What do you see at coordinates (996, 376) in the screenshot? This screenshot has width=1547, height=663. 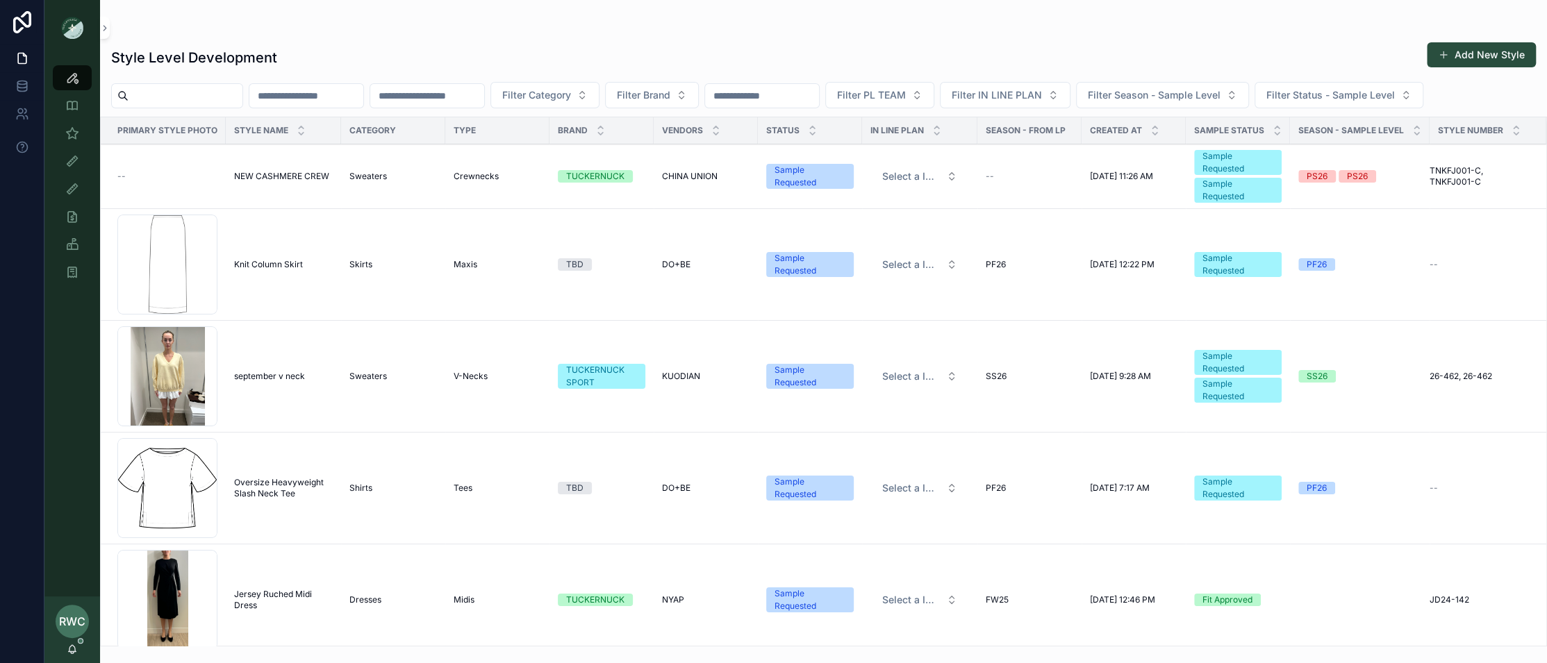 I see `span: SS26` at bounding box center [996, 376].